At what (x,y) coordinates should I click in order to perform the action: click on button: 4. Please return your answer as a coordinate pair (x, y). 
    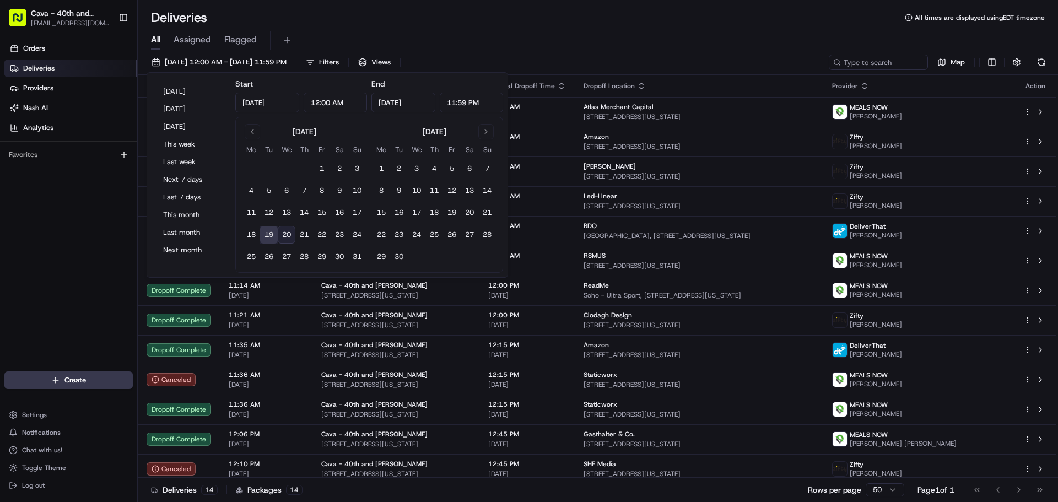
    Looking at the image, I should click on (434, 169).